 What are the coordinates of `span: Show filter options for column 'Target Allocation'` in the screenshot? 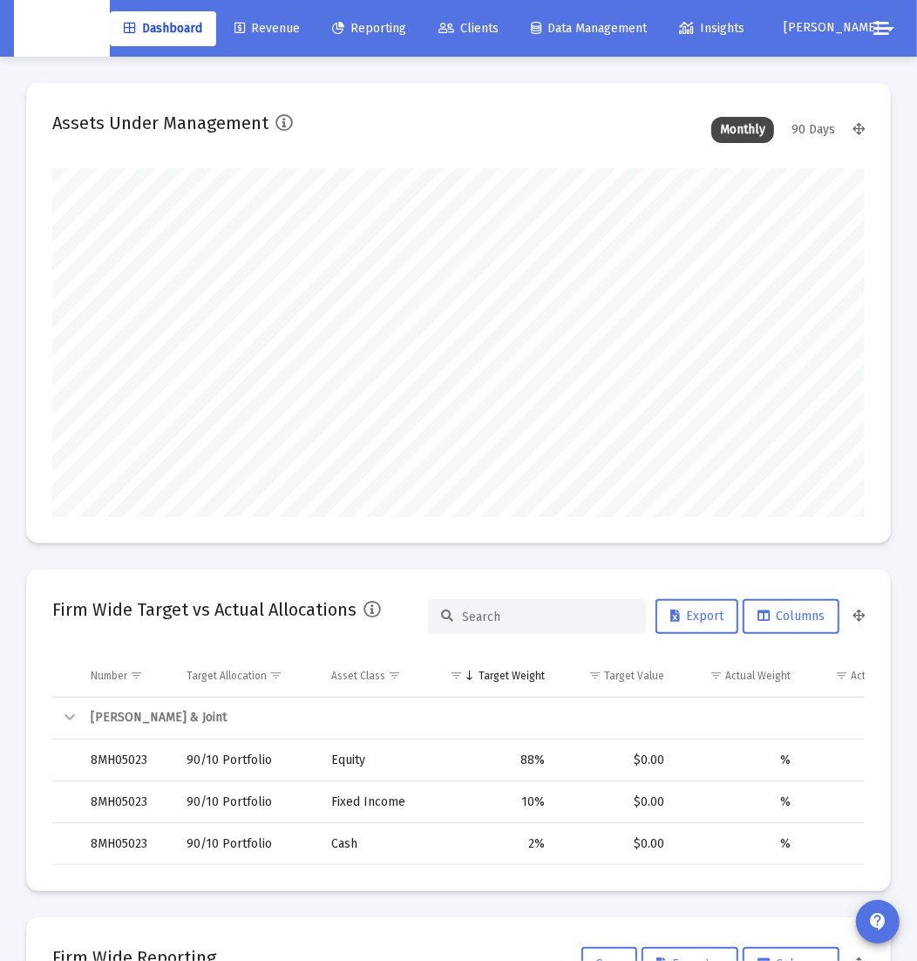 It's located at (276, 675).